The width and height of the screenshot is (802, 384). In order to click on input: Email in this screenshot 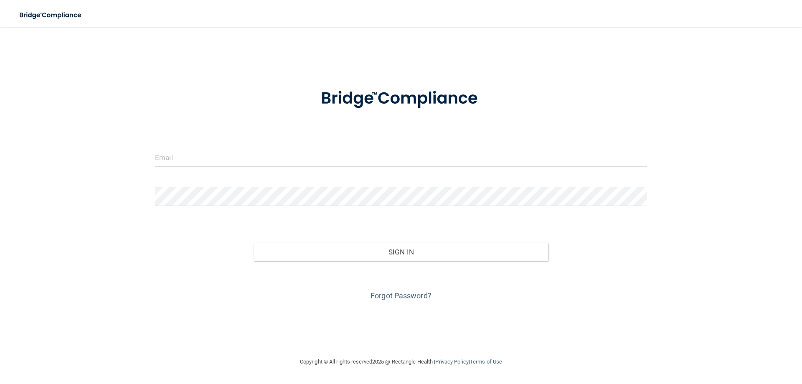, I will do `click(401, 157)`.